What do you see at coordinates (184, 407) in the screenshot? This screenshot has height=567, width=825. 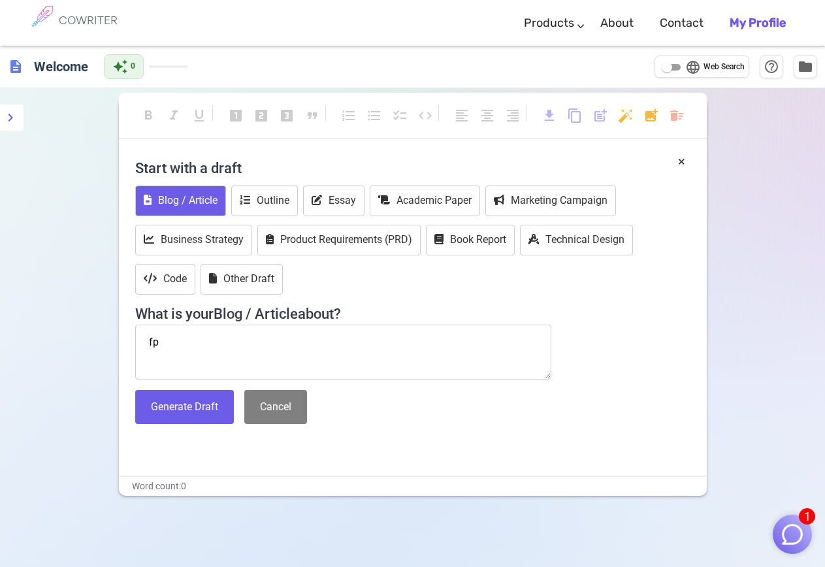 I see `button: Generate Draft` at bounding box center [184, 407].